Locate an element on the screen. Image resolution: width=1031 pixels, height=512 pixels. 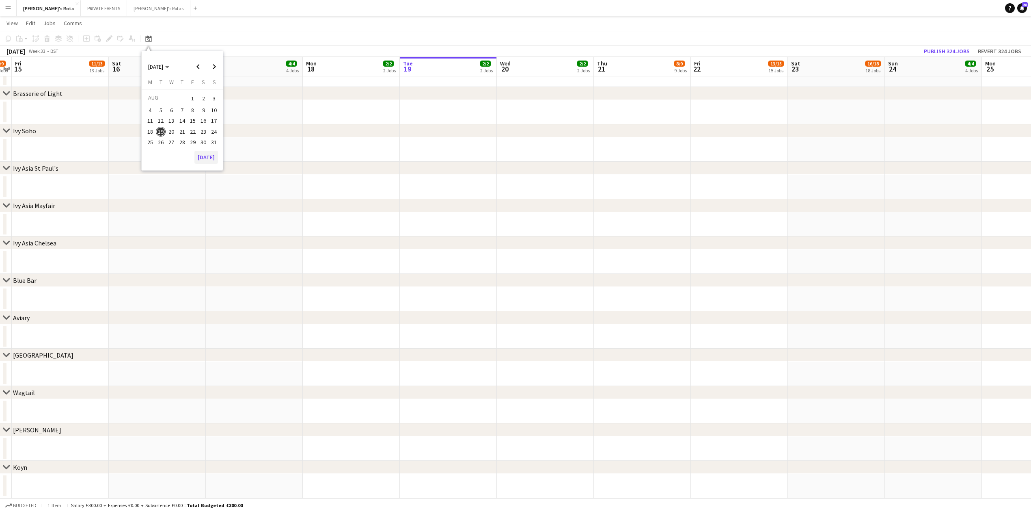
button: 02-08-2025 is located at coordinates (203, 98).